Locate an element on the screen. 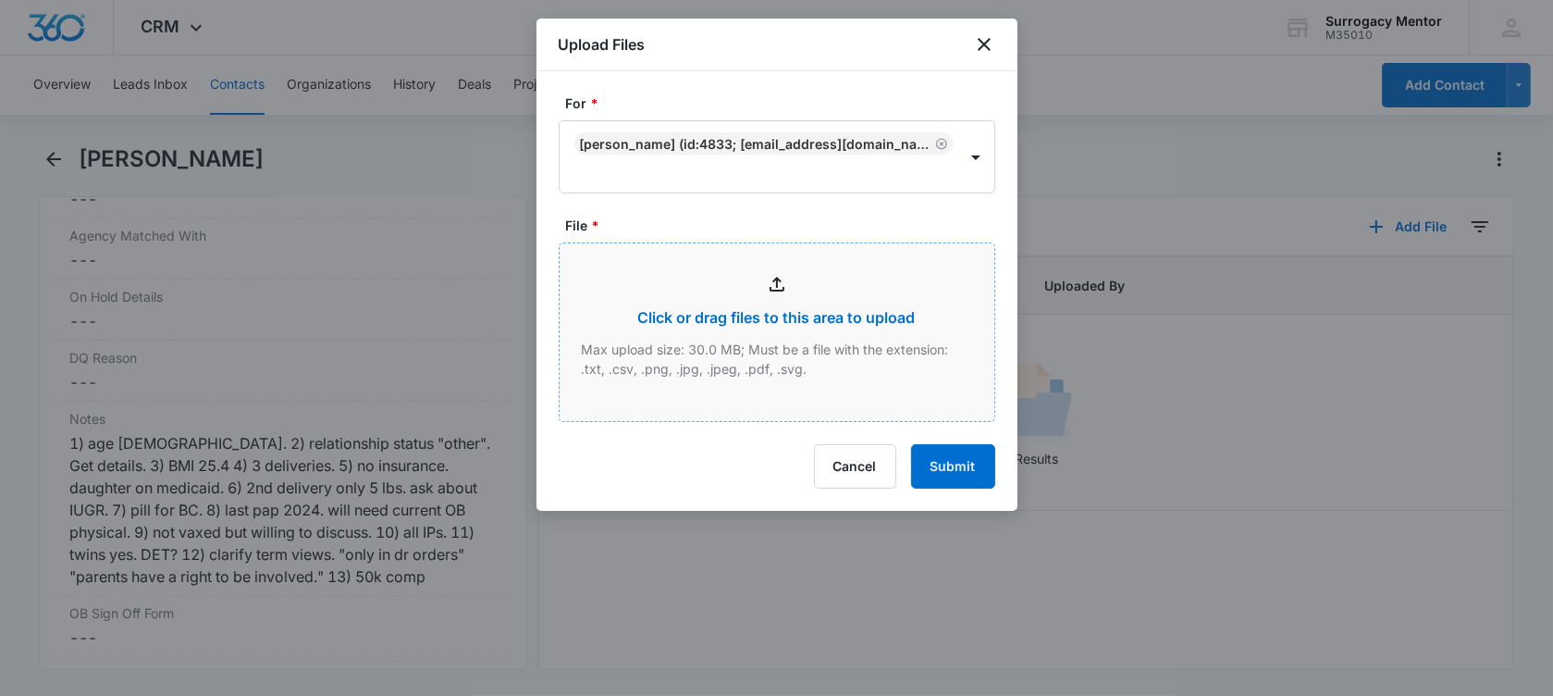  label: File is located at coordinates (784, 225).